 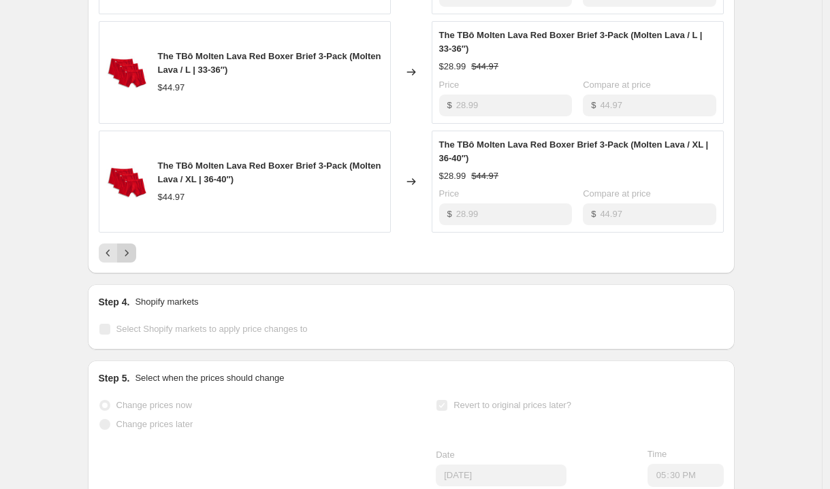 What do you see at coordinates (108, 253) in the screenshot?
I see `button: Previous` at bounding box center [108, 253].